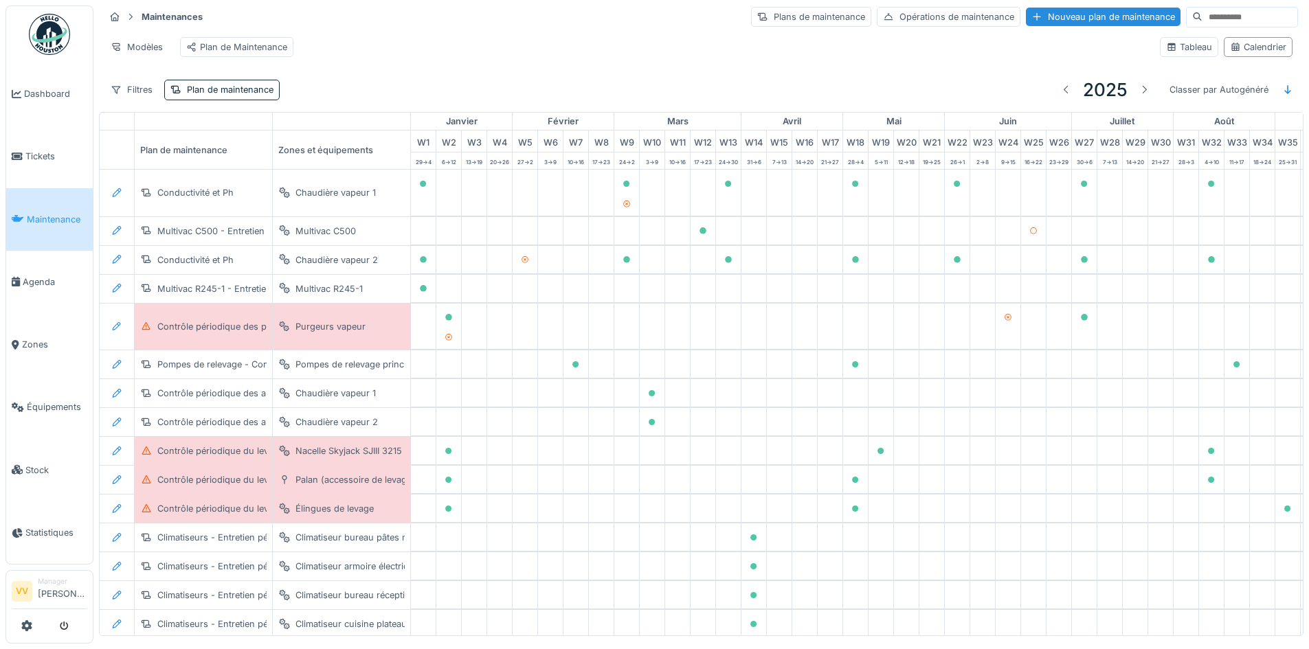  Describe the element at coordinates (1109, 141) in the screenshot. I see `div: W 28` at that location.